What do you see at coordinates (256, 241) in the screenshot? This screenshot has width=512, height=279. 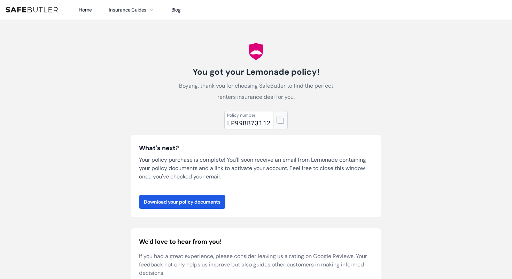 I see `h2: We'd love to hear from you!` at bounding box center [256, 241].